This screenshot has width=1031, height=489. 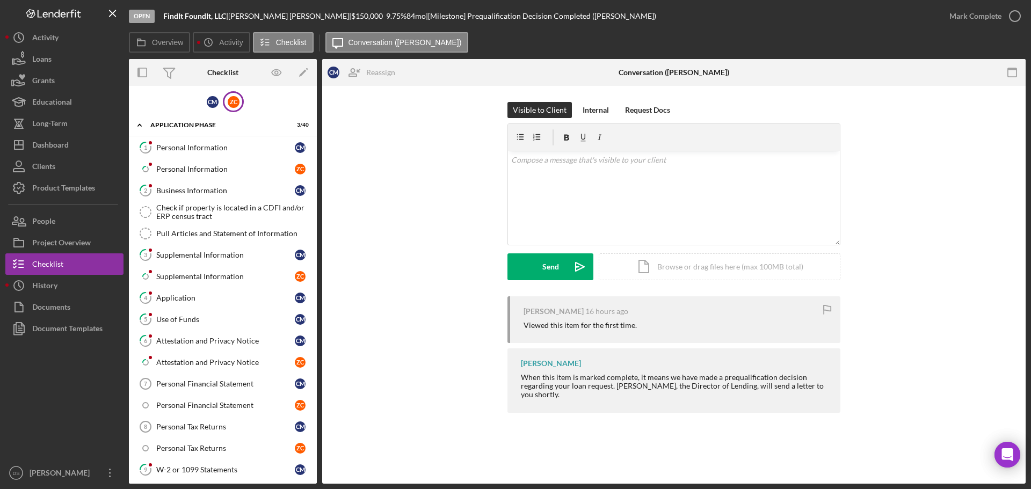 What do you see at coordinates (233, 212) in the screenshot?
I see `div: Check if property is located in a CDFI and/or ERP census tract` at bounding box center [233, 212].